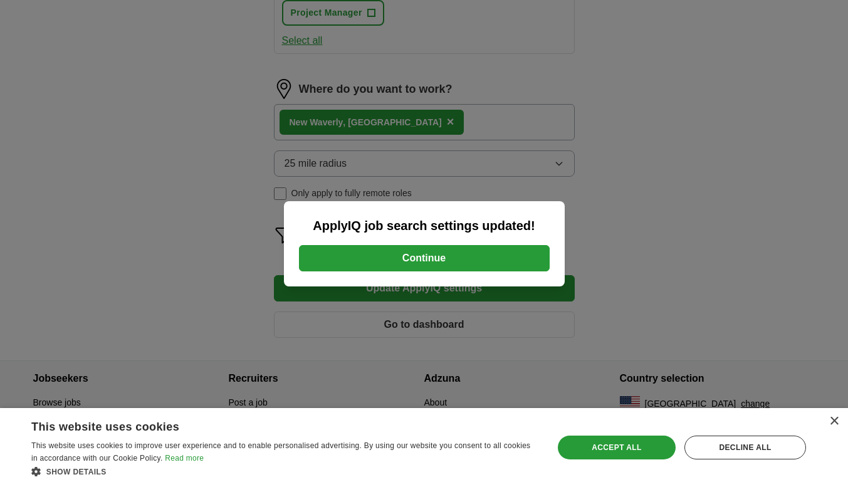 This screenshot has height=487, width=848. I want to click on a: Read more, opens a new window, so click(184, 458).